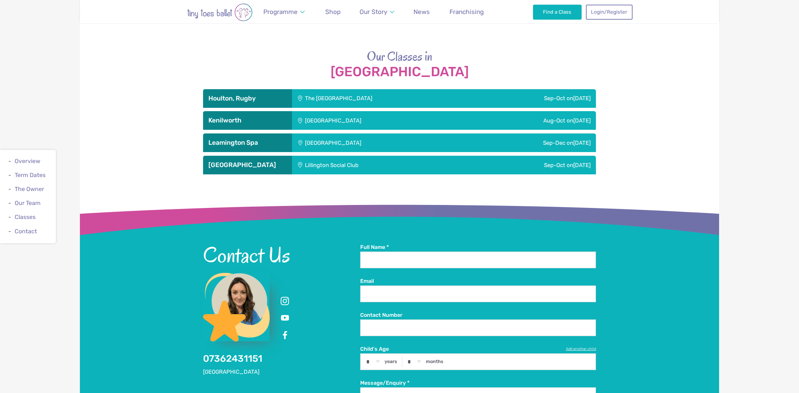  Describe the element at coordinates (233, 358) in the screenshot. I see `a: 07362431151` at that location.